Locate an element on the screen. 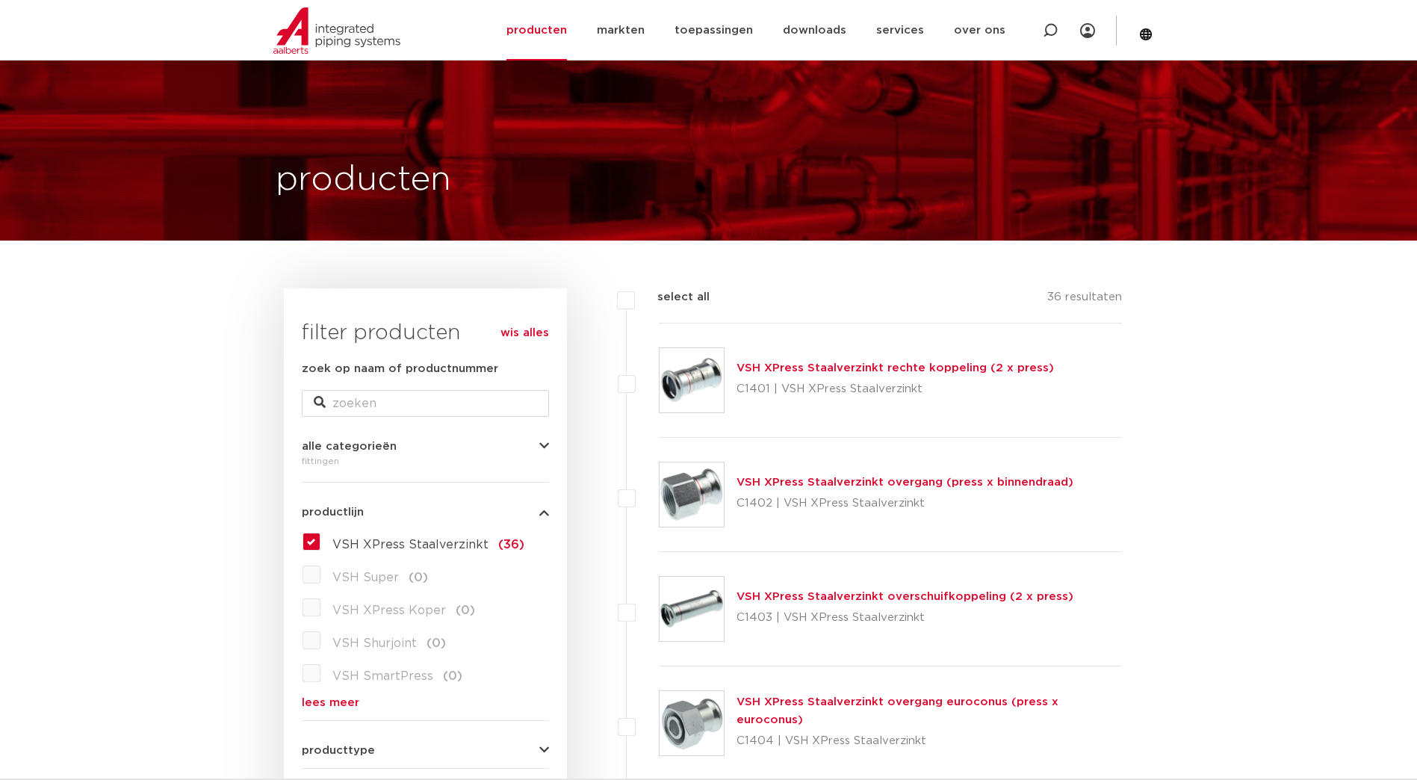 The image size is (1417, 780). a: VSH XPress Staalverzinkt overgang euroconus (press x euroconus) is located at coordinates (897, 710).